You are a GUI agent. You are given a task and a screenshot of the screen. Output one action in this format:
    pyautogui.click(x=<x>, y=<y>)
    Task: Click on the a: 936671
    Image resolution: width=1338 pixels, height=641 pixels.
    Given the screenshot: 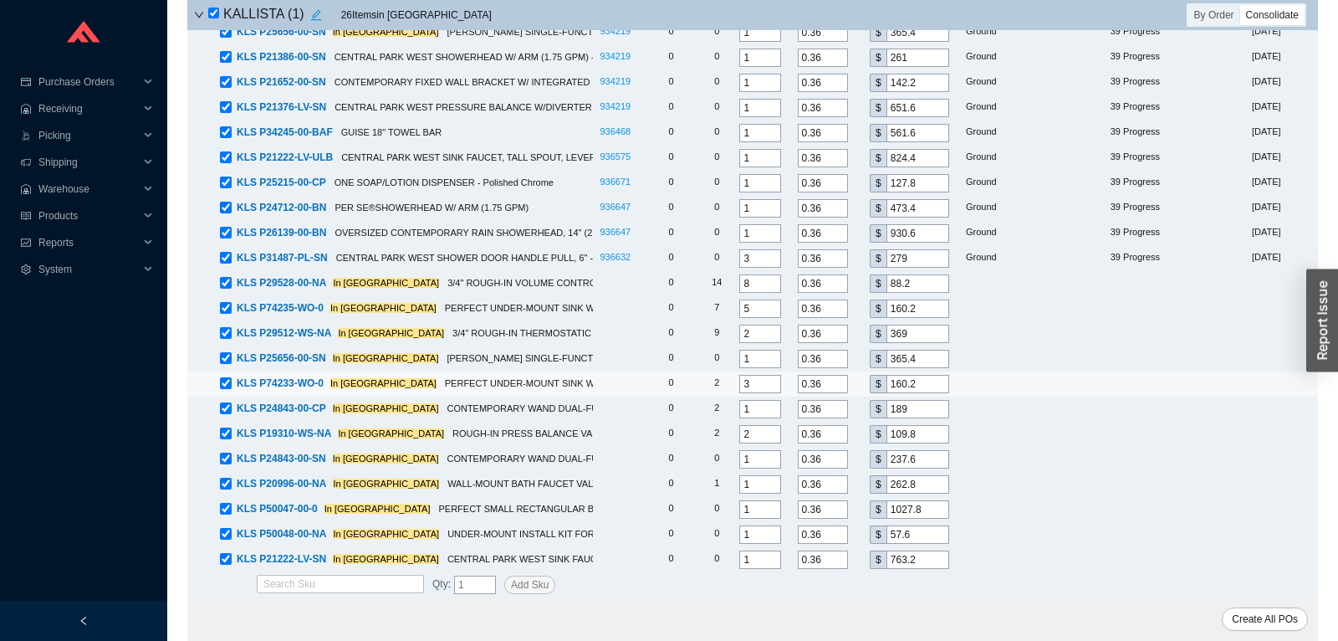 What is the action you would take?
    pyautogui.click(x=615, y=181)
    